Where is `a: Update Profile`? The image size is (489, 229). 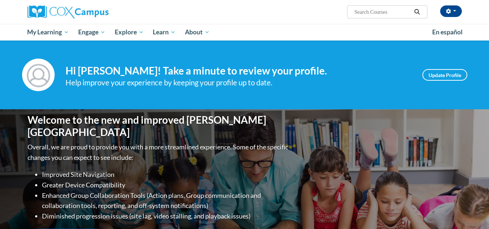
a: Update Profile is located at coordinates (445, 75).